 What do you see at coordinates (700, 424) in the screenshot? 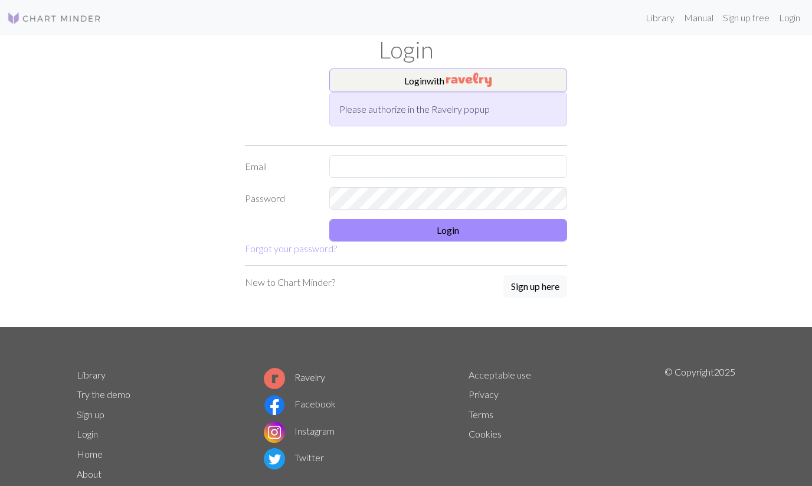
I see `p: © Copyright 2025` at bounding box center [700, 424].